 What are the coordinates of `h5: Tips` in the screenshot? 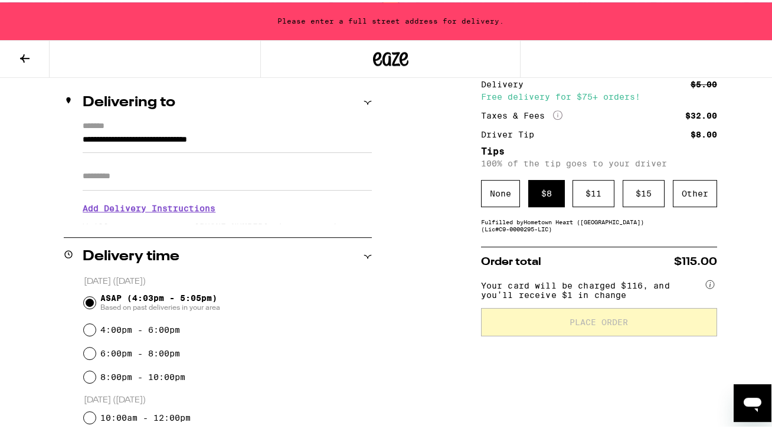 It's located at (599, 149).